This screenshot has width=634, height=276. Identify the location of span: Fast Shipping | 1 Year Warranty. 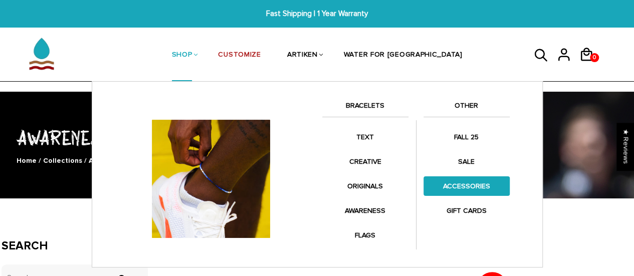
(317, 14).